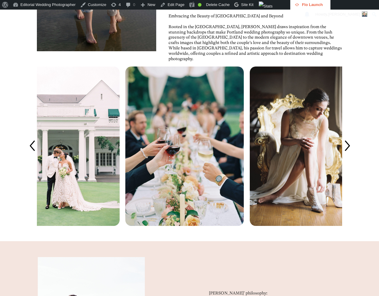 Image resolution: width=379 pixels, height=296 pixels. What do you see at coordinates (247, 5) in the screenshot?
I see `span: Site Kit` at bounding box center [247, 5].